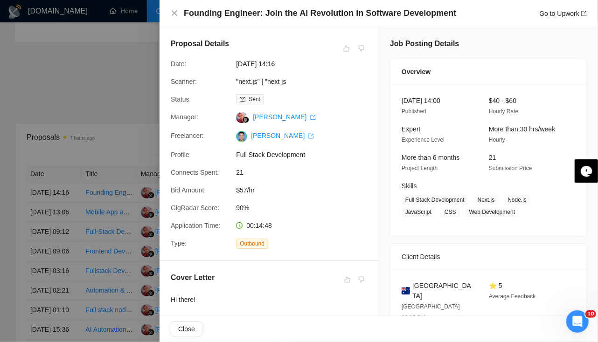 The width and height of the screenshot is (598, 342). I want to click on span: close, so click(175, 13).